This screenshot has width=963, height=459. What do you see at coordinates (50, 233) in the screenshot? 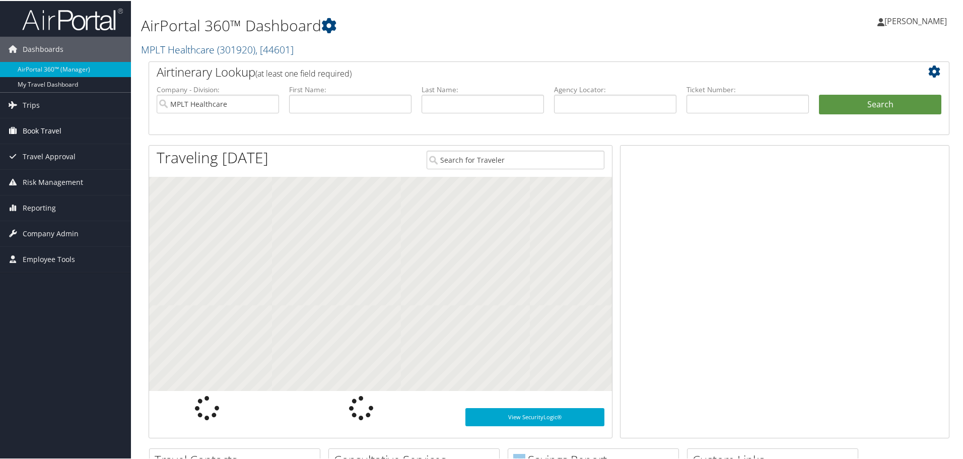
I see `span: Company Admin` at bounding box center [50, 233].